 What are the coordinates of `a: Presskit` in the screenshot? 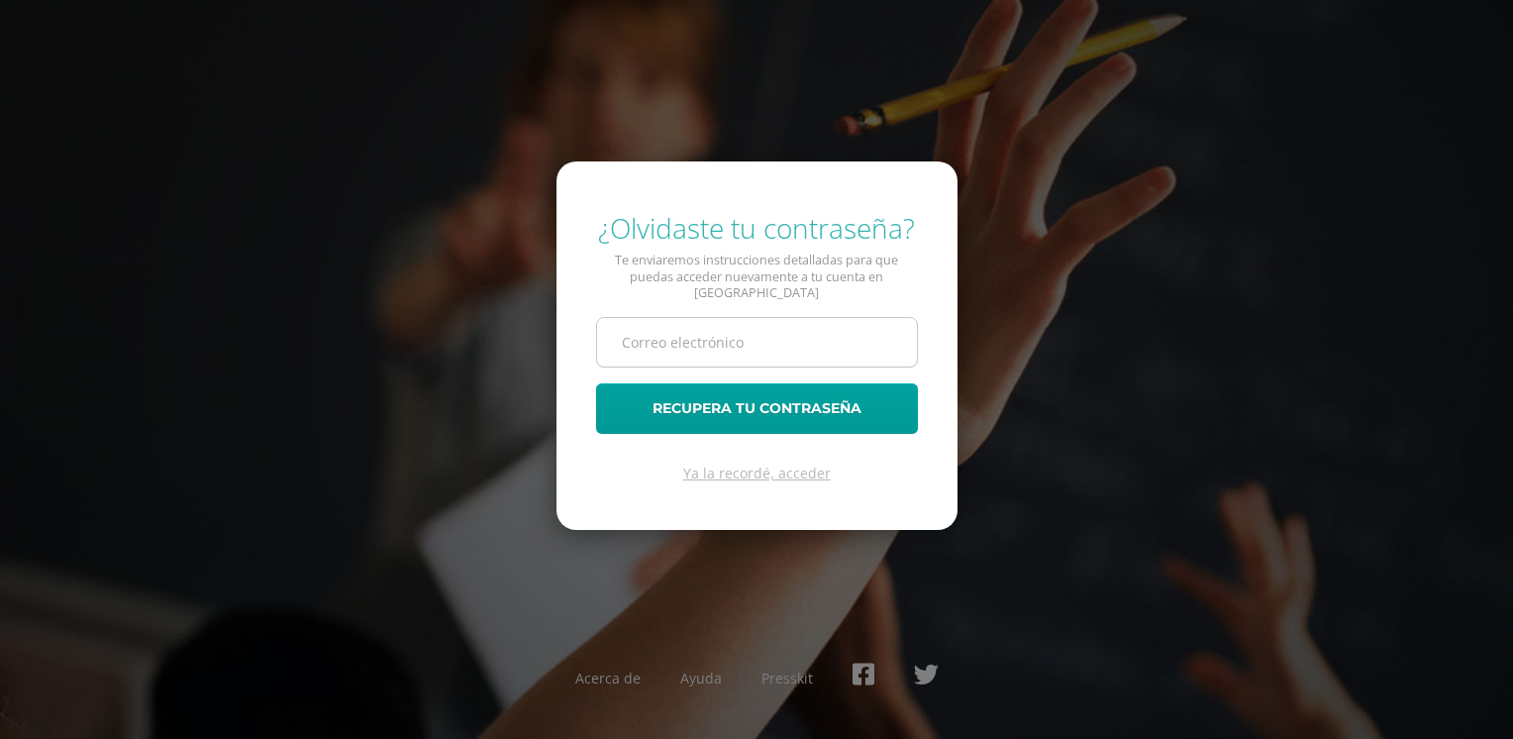 It's located at (787, 677).